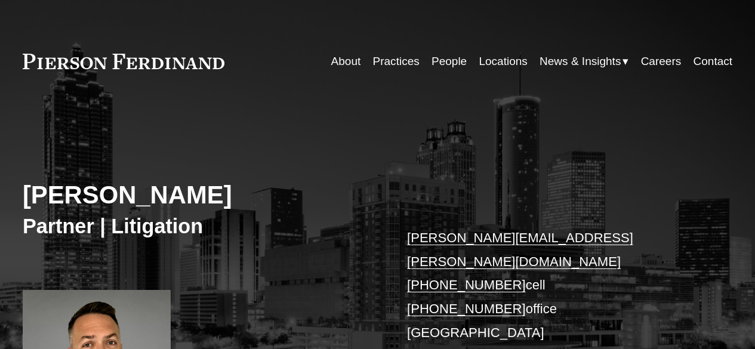 The image size is (755, 349). I want to click on a: Contact, so click(713, 61).